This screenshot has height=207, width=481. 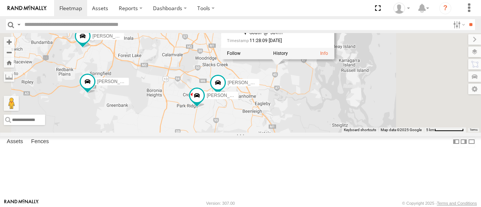 What do you see at coordinates (234, 54) in the screenshot?
I see `label: Realtime tracking of Asset` at bounding box center [234, 54].